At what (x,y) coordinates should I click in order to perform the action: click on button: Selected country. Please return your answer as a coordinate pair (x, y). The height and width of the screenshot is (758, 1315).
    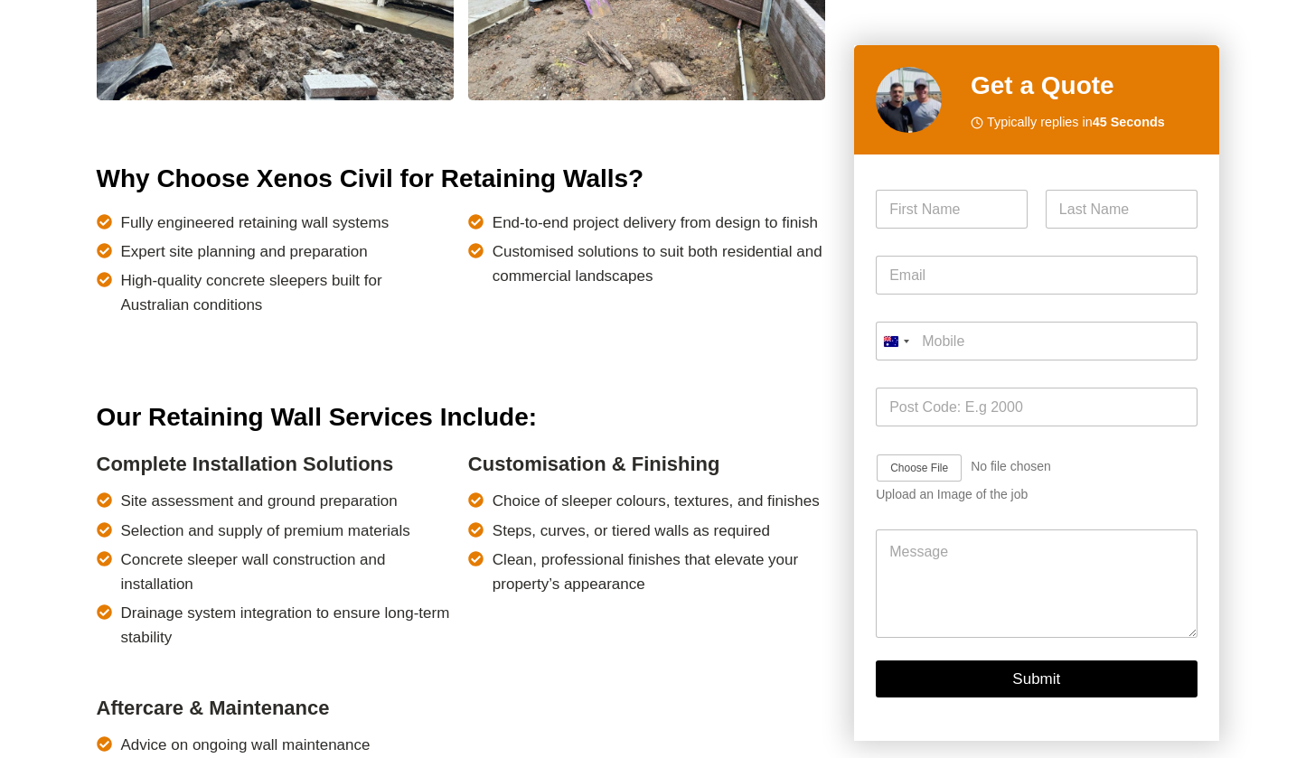
    Looking at the image, I should click on (896, 341).